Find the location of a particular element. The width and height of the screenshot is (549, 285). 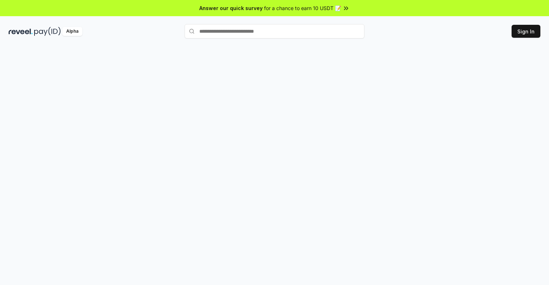

span: for a chance to earn 10 USDT 📝 is located at coordinates (303, 8).